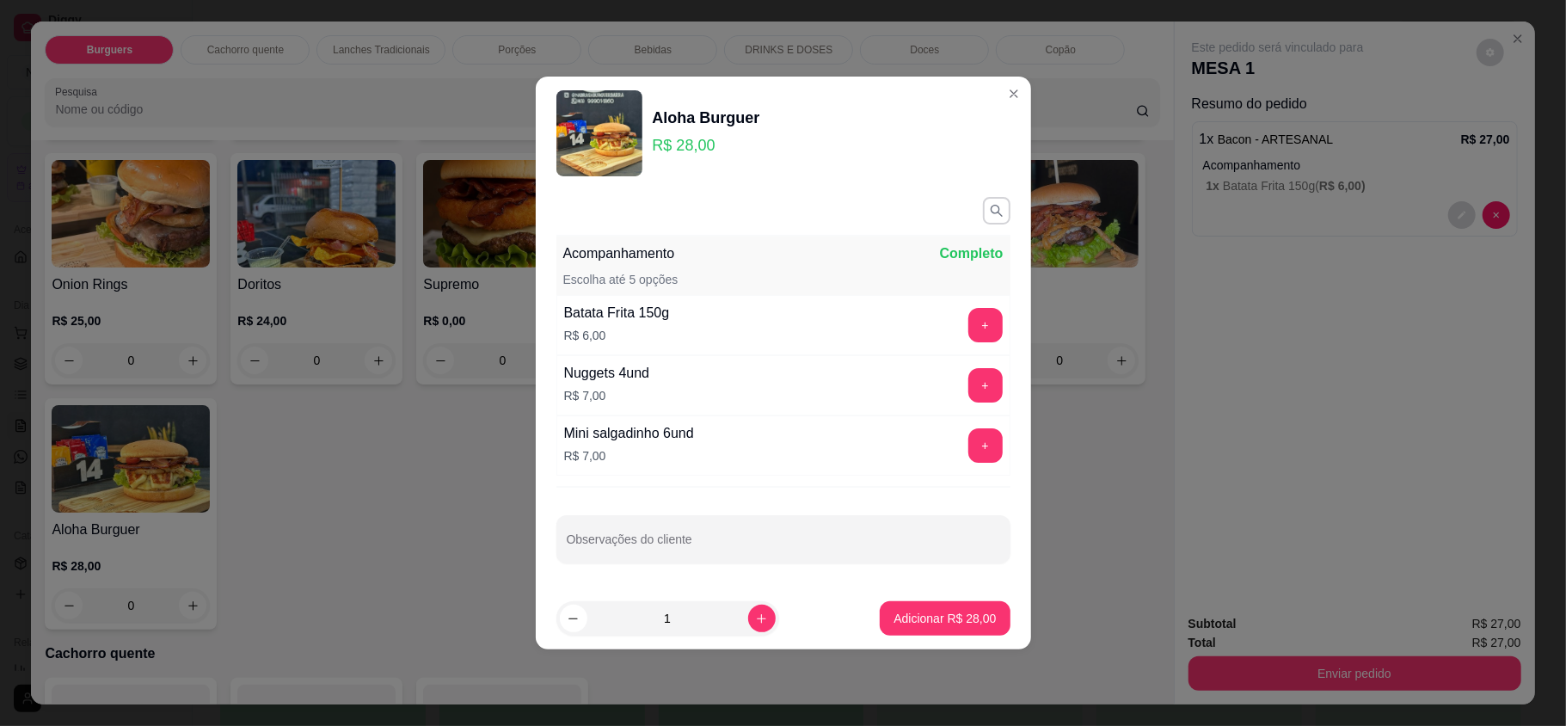  I want to click on p: Completo, so click(972, 254).